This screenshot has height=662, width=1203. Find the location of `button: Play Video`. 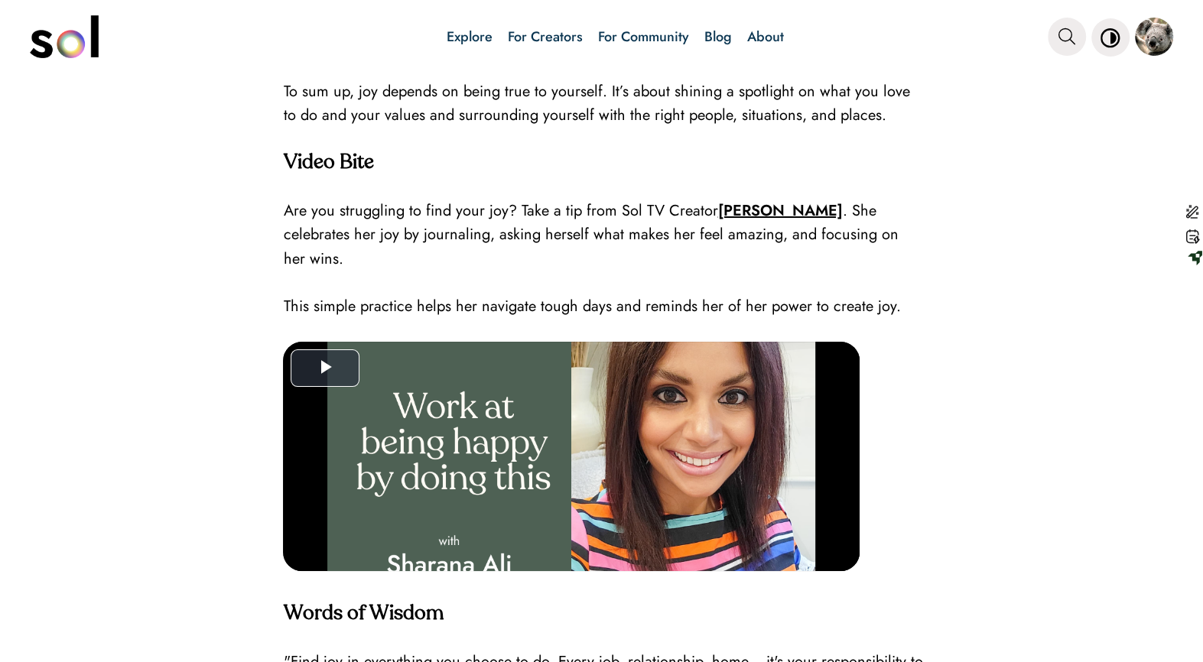

button: Play Video is located at coordinates (42, 26).